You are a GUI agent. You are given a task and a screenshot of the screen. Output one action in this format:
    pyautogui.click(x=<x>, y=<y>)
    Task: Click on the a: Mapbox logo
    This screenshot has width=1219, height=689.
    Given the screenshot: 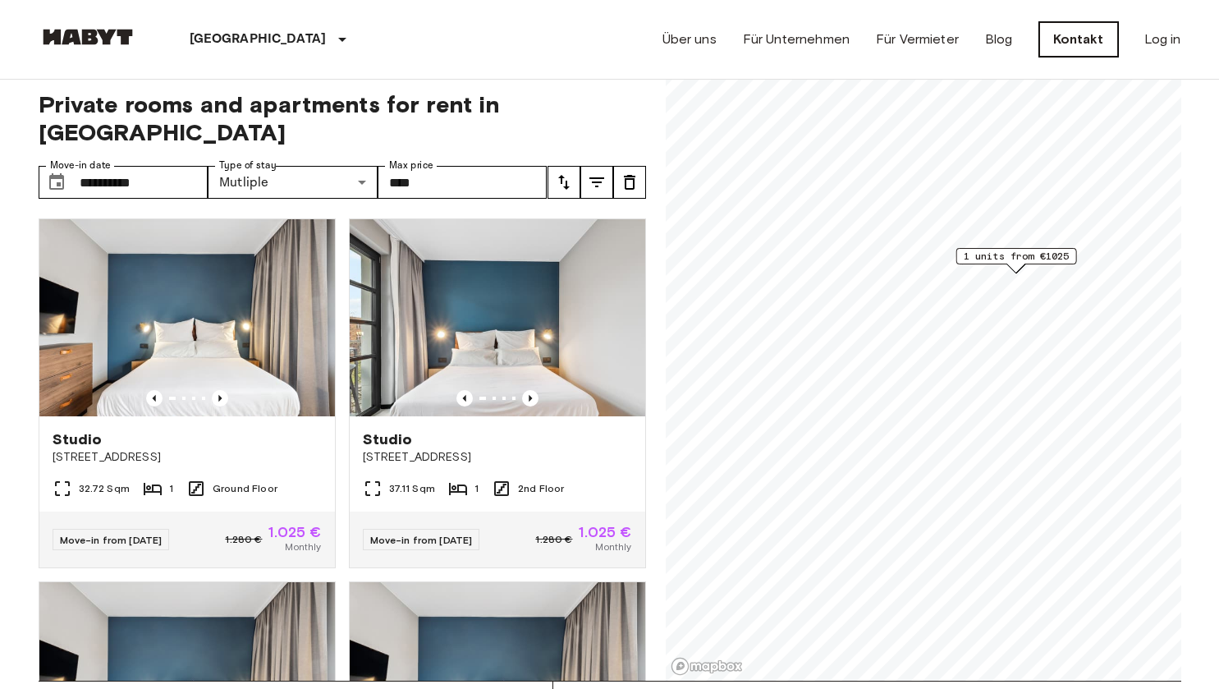 What is the action you would take?
    pyautogui.click(x=707, y=666)
    